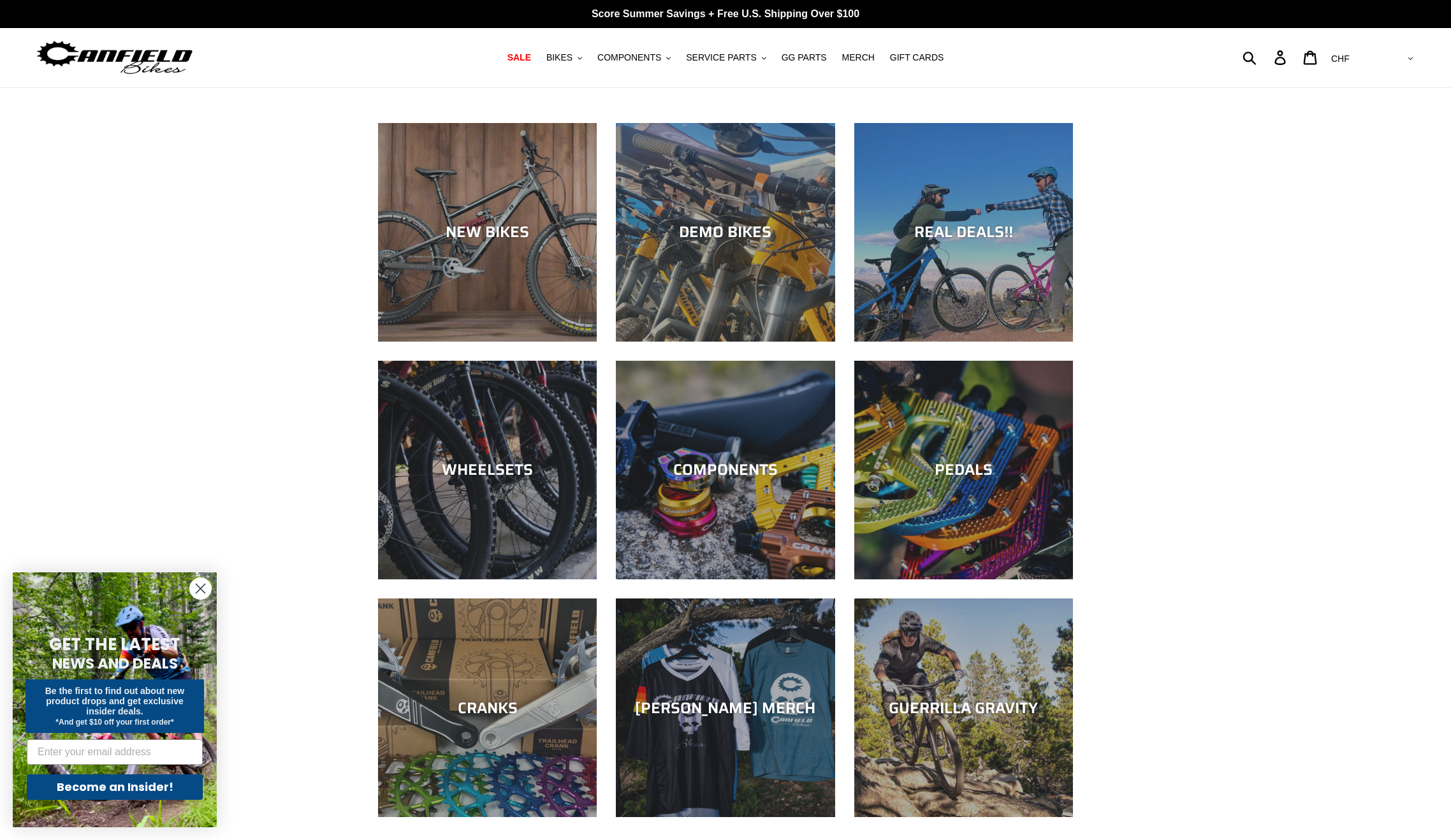 Image resolution: width=1451 pixels, height=840 pixels. I want to click on span: GET THE LATEST, so click(115, 645).